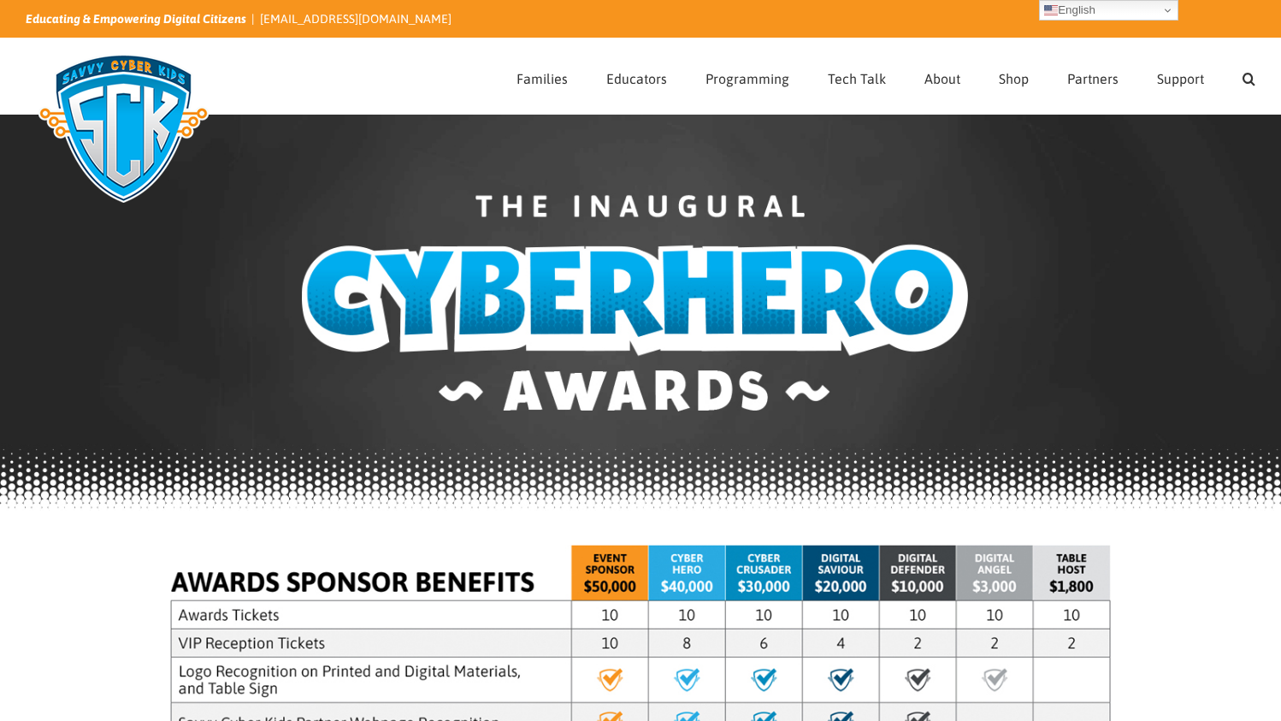 The image size is (1281, 721). Describe the element at coordinates (857, 79) in the screenshot. I see `span: Tech Talk` at that location.